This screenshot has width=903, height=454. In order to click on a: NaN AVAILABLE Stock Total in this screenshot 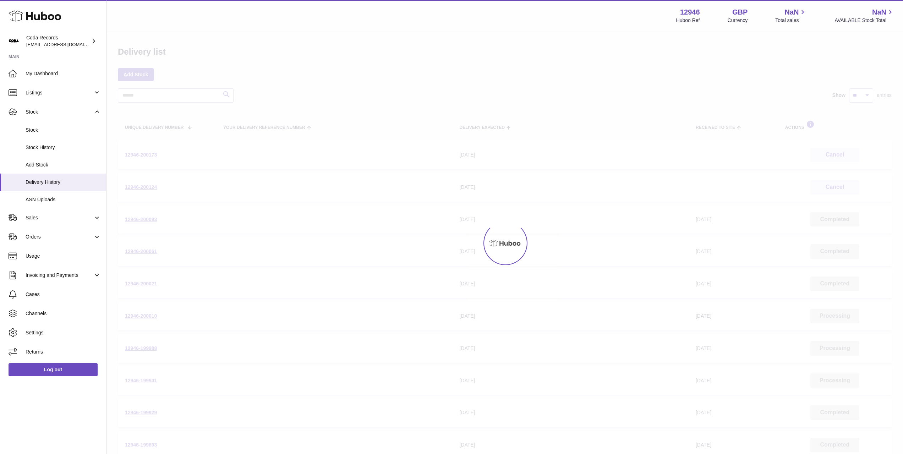, I will do `click(864, 16)`.